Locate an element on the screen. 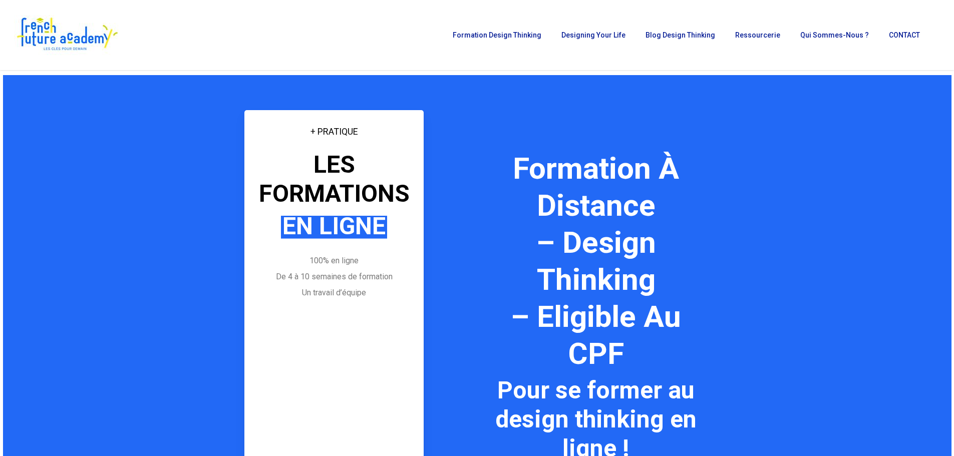 Image resolution: width=954 pixels, height=456 pixels. p: 100% en ligne De 4 à 10 semaines de formation Un travail d’équipe is located at coordinates (334, 277).